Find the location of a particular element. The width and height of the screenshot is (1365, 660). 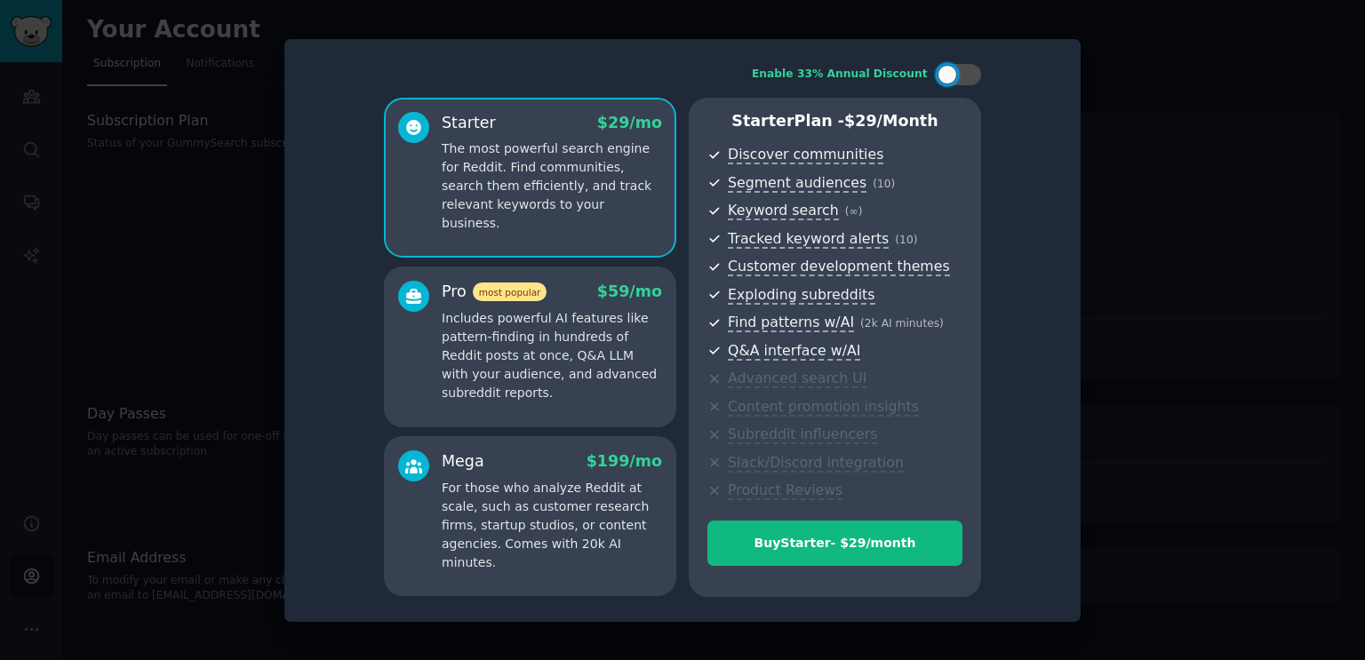

button: BuyStarter- $29/month is located at coordinates (834, 543).